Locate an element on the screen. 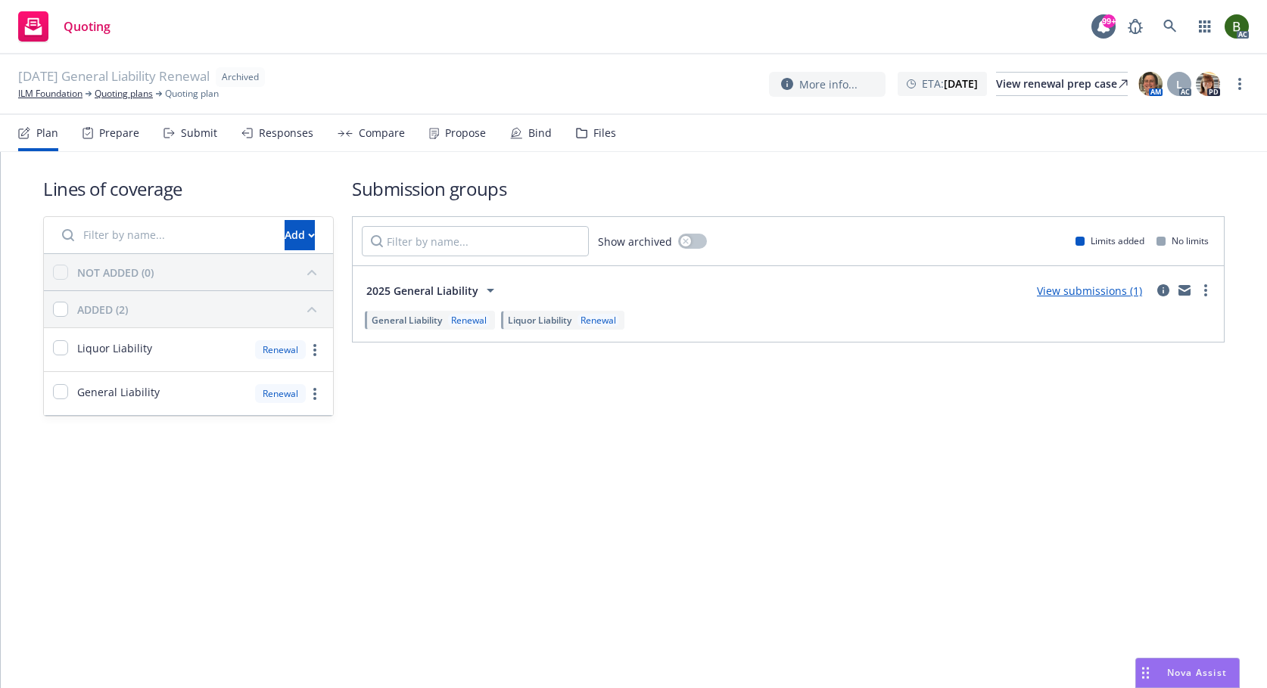 The height and width of the screenshot is (688, 1267). button: ADDED (2) is located at coordinates (200, 309).